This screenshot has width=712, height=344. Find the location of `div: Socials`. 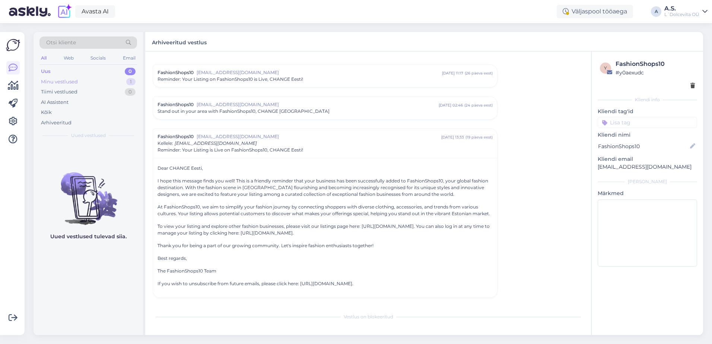

div: Socials is located at coordinates (98, 58).